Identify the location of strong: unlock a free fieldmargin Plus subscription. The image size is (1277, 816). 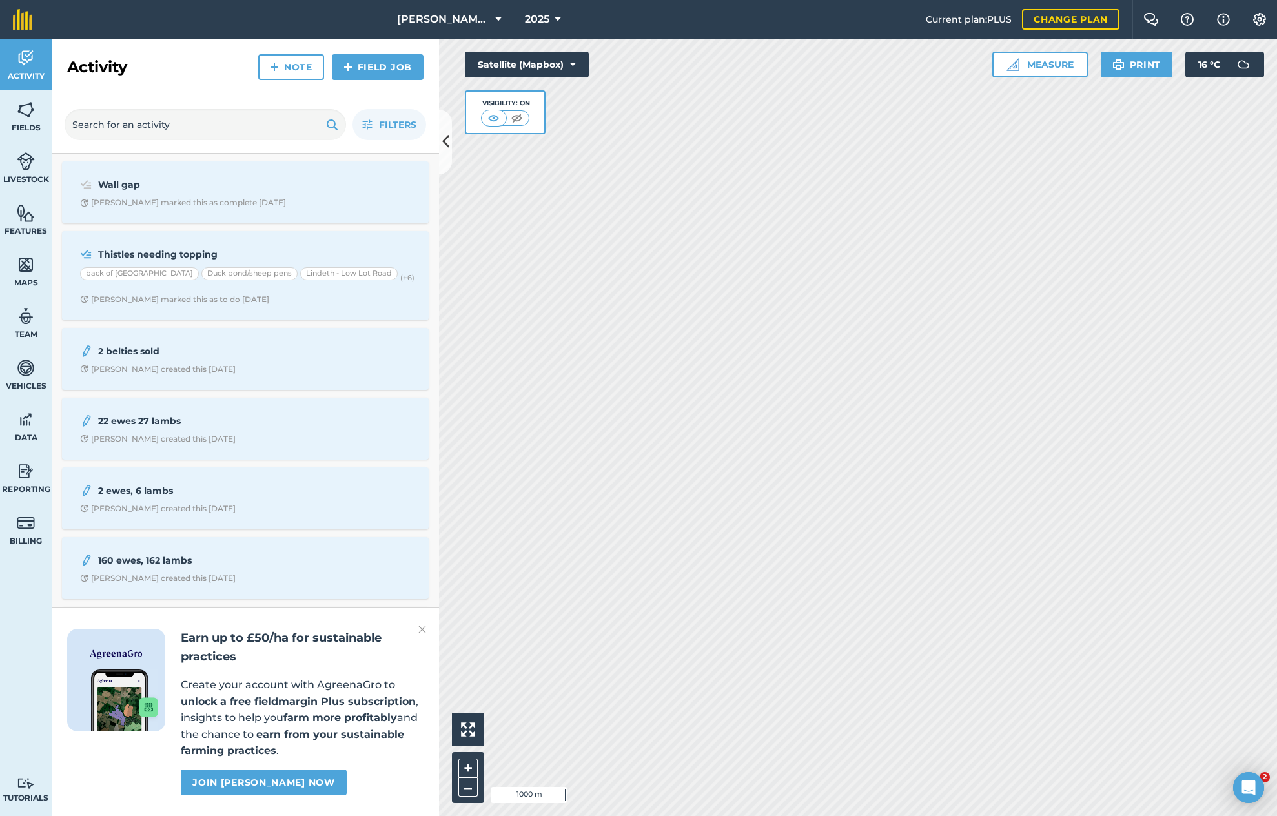
(298, 701).